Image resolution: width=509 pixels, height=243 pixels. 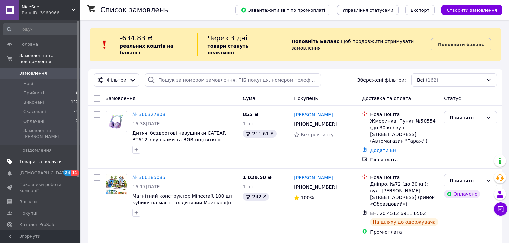 I want to click on b: Поповніть Баланс, so click(x=315, y=41).